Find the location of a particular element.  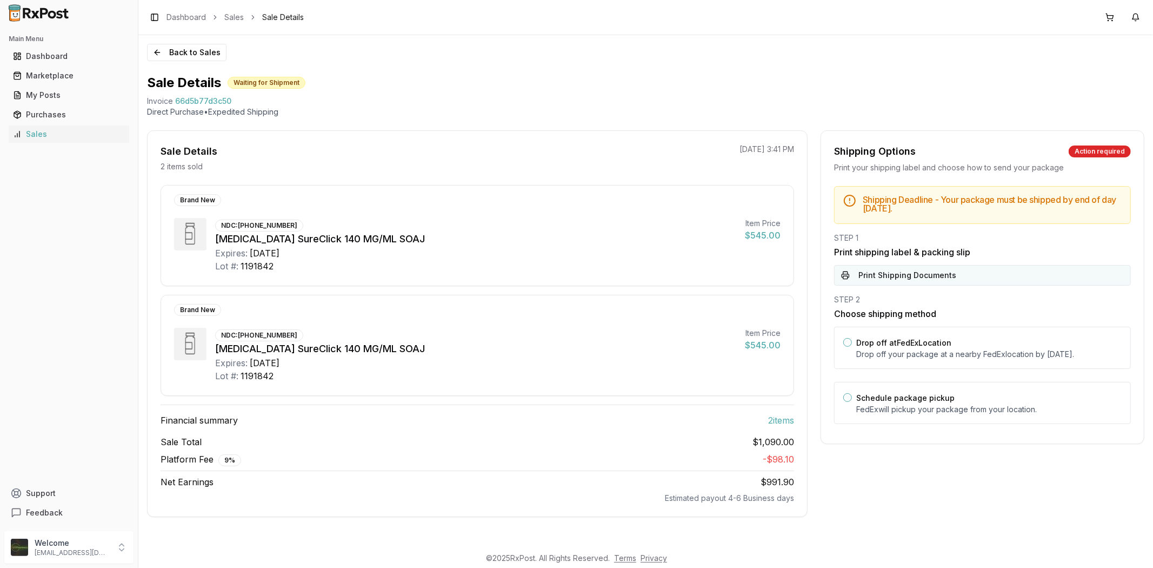

div: Sales is located at coordinates (69, 134).